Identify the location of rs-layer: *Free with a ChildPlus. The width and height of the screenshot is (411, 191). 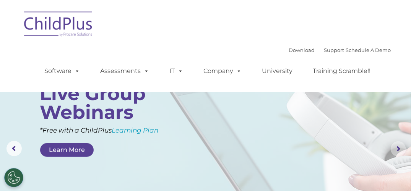
(112, 130).